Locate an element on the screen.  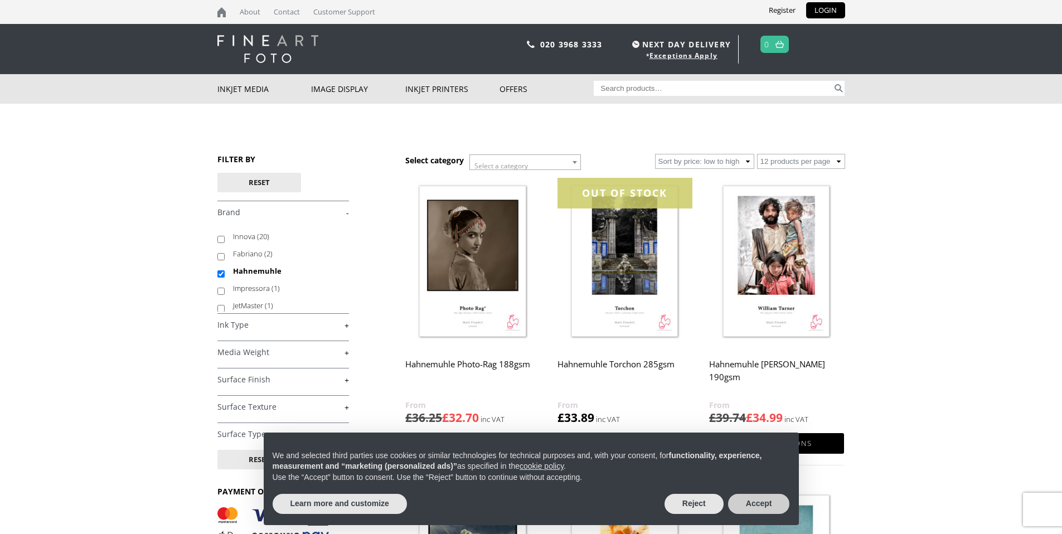
a: Hahnemuhle Photo-Rag 188gsm £36.25£32.70 is located at coordinates (473, 302).